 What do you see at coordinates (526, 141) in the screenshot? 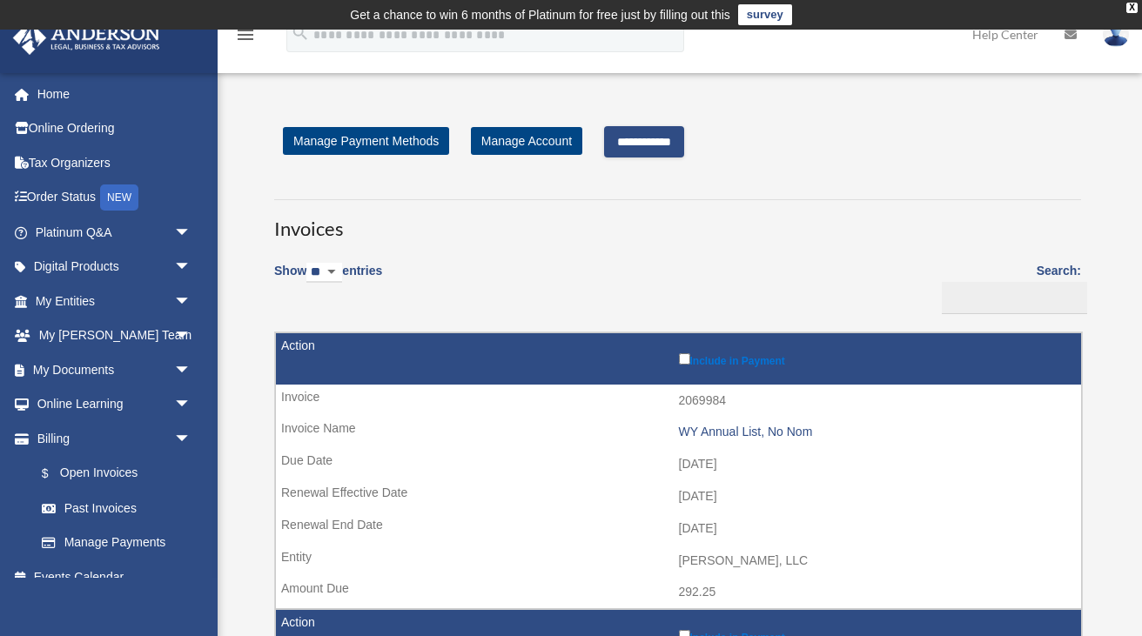
I see `a: Manage Account` at bounding box center [526, 141].